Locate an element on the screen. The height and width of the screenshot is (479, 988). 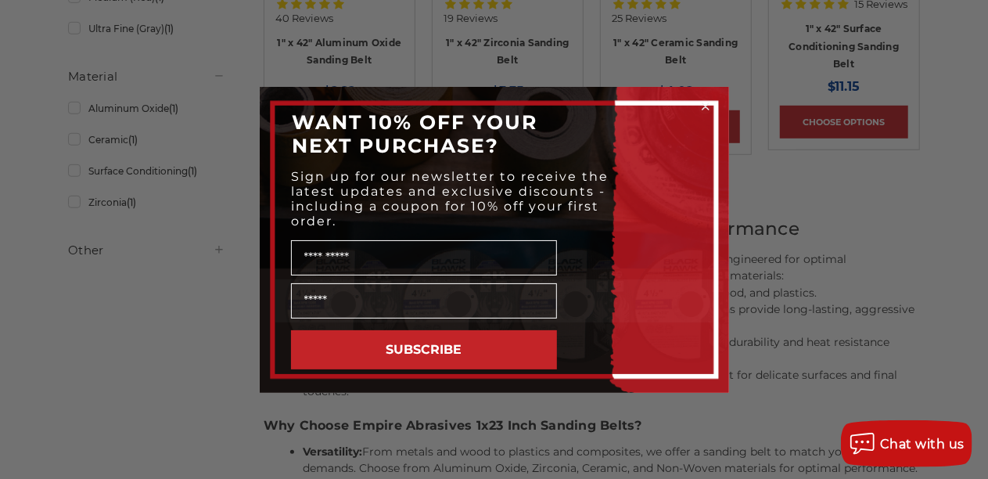
span: Sign up for our newsletter to receive the latest updates and exclusive discounts - including a co... is located at coordinates (450, 199).